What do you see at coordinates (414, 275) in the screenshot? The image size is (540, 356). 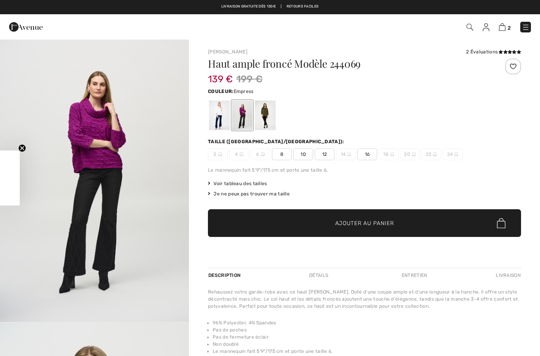 I see `div: Entretien` at bounding box center [414, 275].